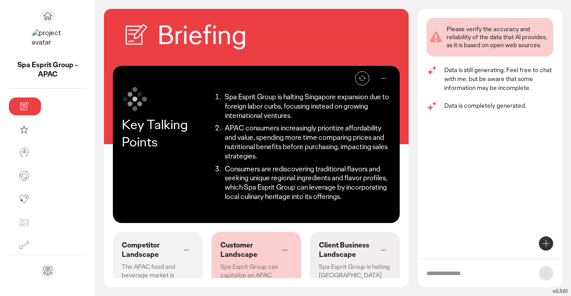 The image size is (571, 296). What do you see at coordinates (247, 251) in the screenshot?
I see `p: Customer Landscape` at bounding box center [247, 251].